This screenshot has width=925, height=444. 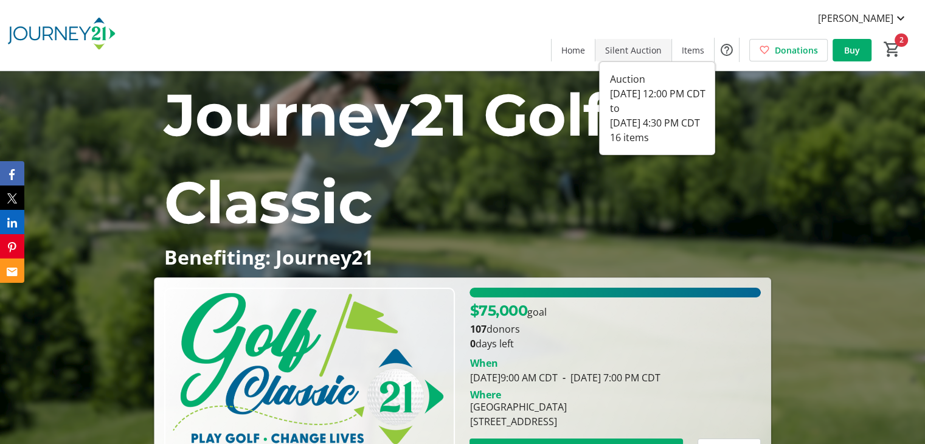 I want to click on p: donors, so click(x=615, y=329).